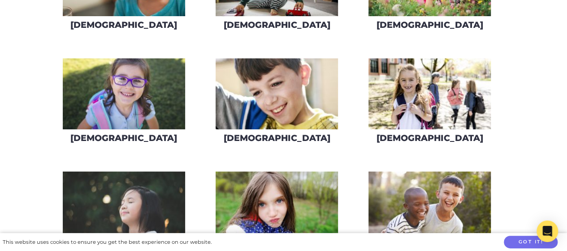 The width and height of the screenshot is (567, 251). What do you see at coordinates (107, 242) in the screenshot?
I see `div: This website uses cookies to ensure you get the best experience on our website.` at bounding box center [107, 242].